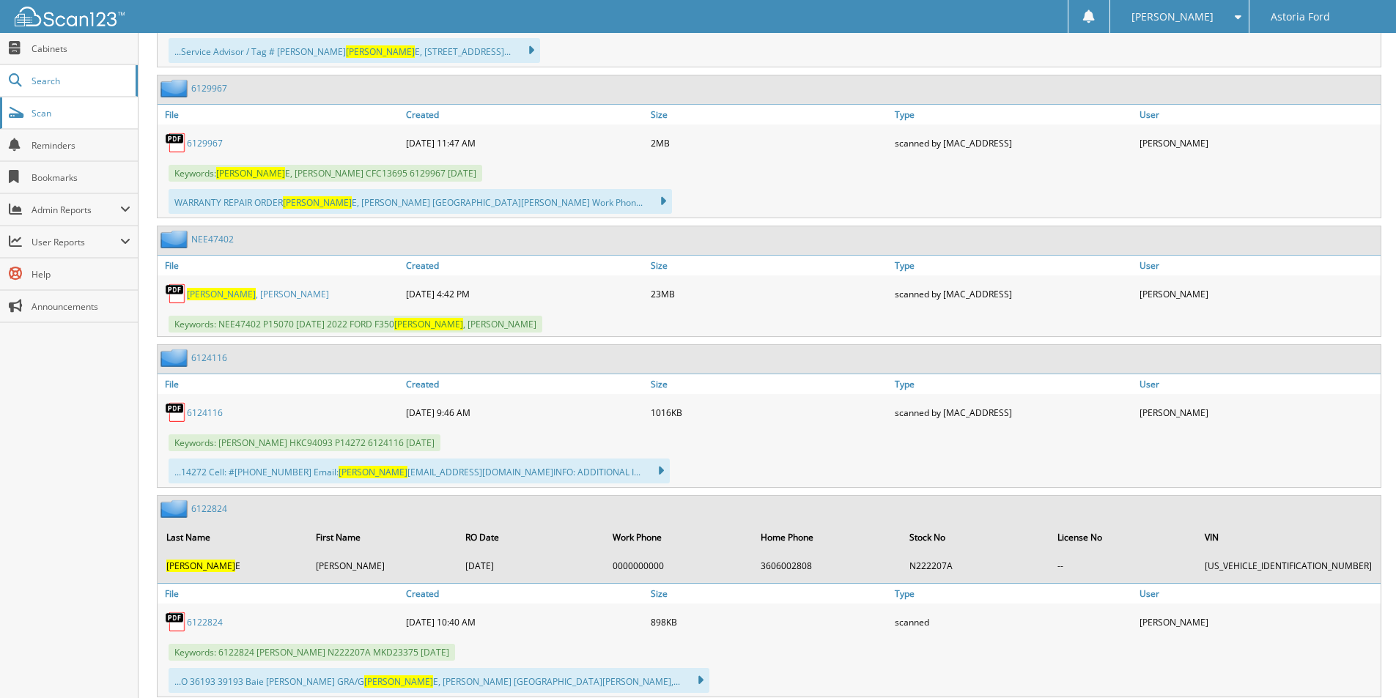 This screenshot has height=698, width=1396. I want to click on div: 1016KB, so click(769, 412).